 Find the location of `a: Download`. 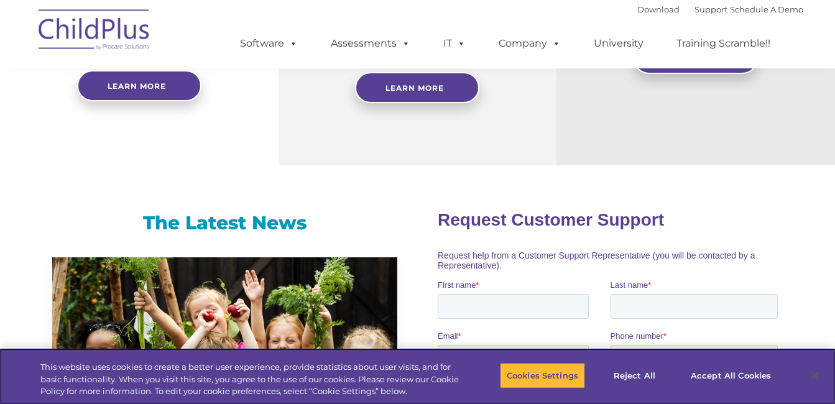

a: Download is located at coordinates (659, 9).